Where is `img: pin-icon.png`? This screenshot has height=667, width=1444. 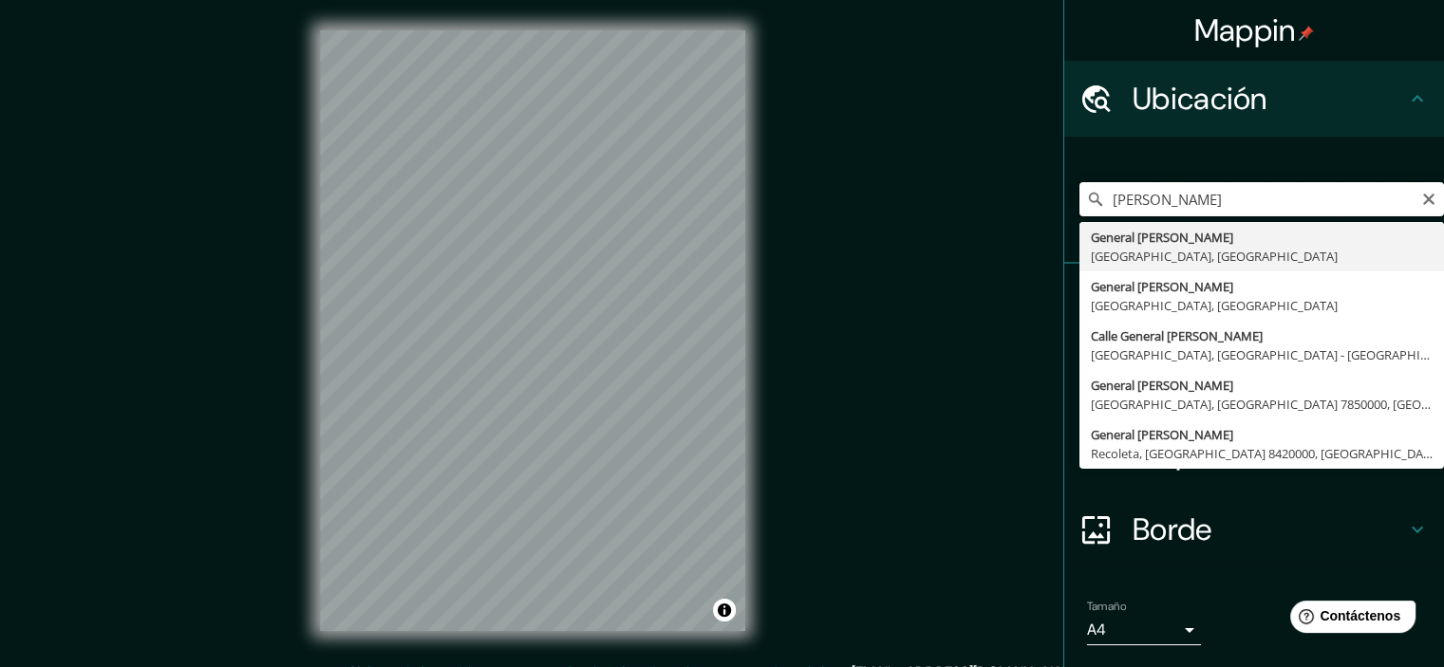 img: pin-icon.png is located at coordinates (1306, 33).